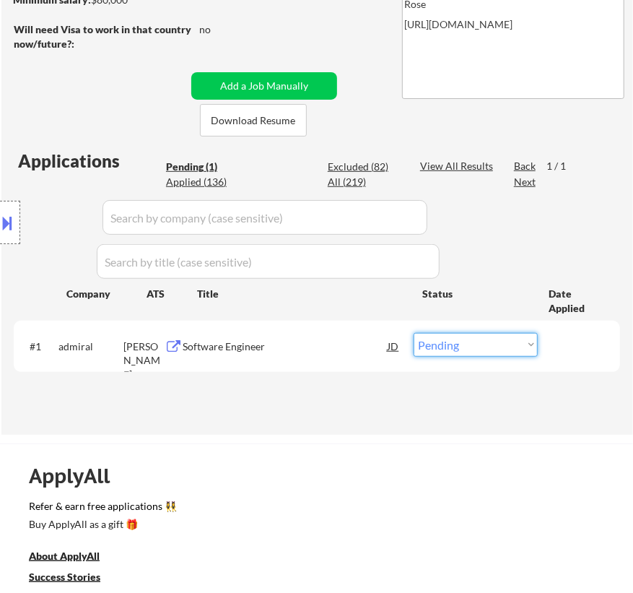  Describe the element at coordinates (64, 576) in the screenshot. I see `u: Success Stories` at that location.